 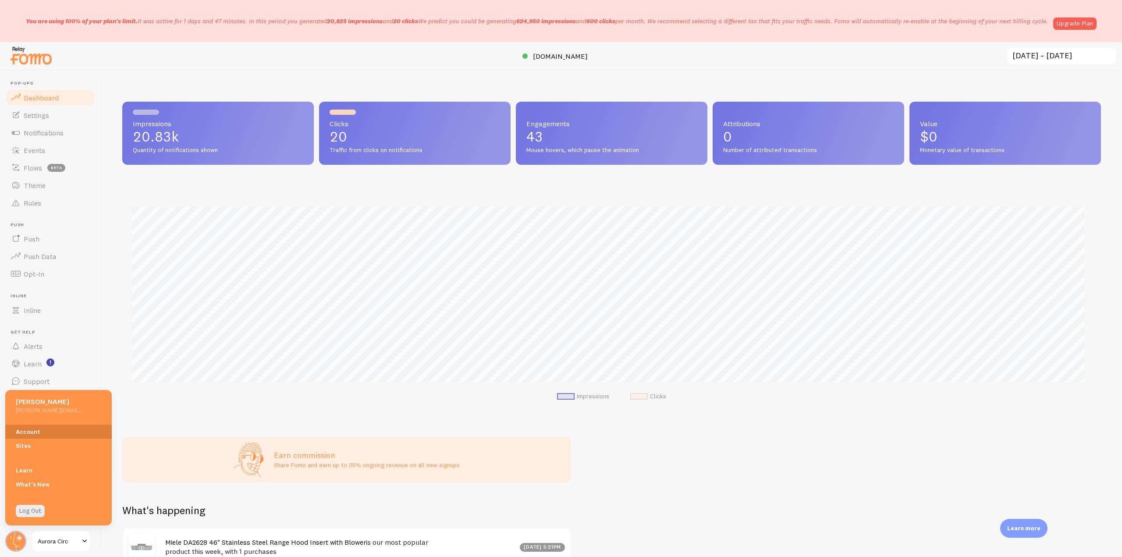 I want to click on span: Mouse hovers, which pause the animation, so click(x=611, y=150).